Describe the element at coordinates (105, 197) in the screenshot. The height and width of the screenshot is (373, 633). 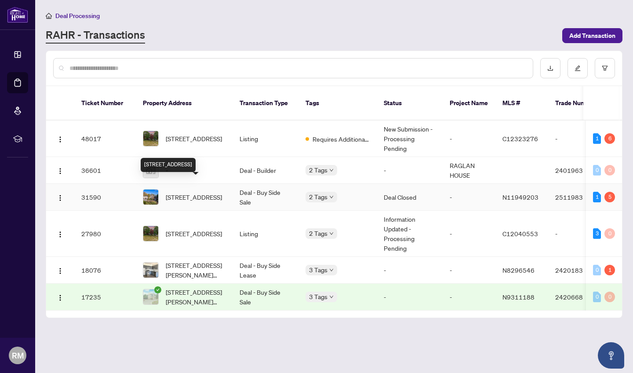
I see `td: 31590` at that location.